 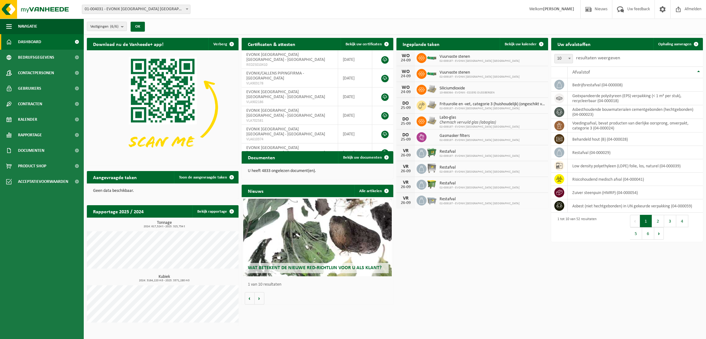 I want to click on span: RED25010410, so click(x=290, y=65).